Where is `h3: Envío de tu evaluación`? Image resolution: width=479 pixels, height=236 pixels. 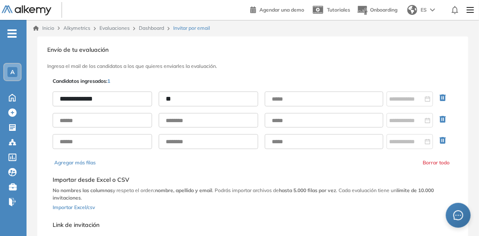
h3: Envío de tu evaluación is located at coordinates (253, 50).